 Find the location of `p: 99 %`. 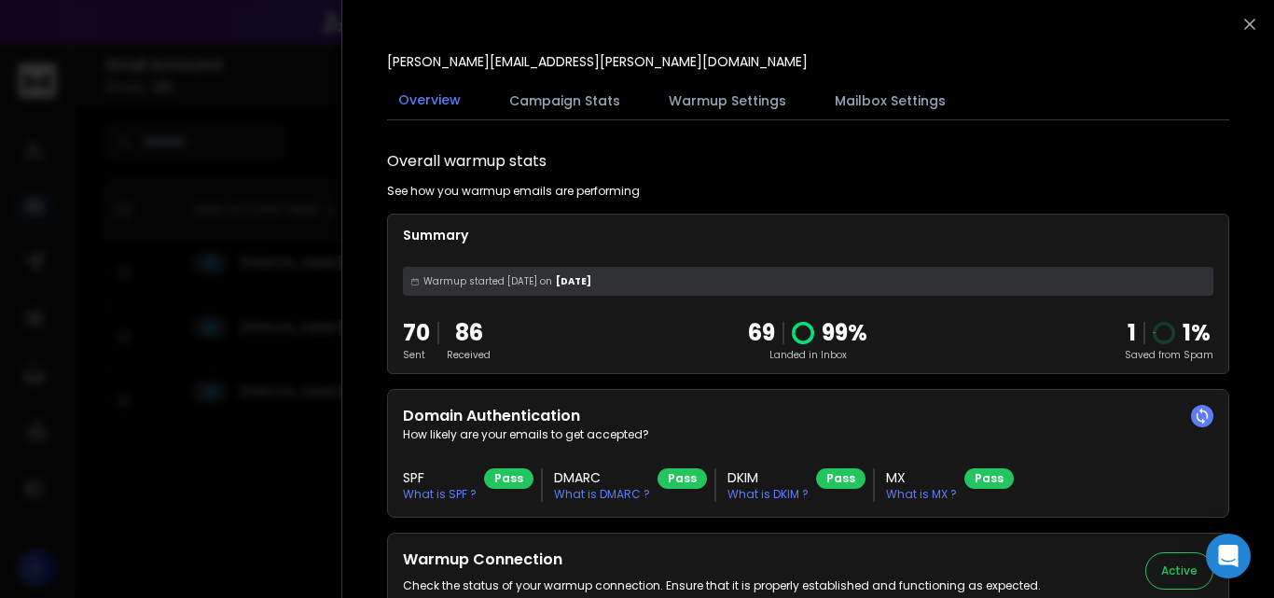

p: 99 % is located at coordinates (844, 333).